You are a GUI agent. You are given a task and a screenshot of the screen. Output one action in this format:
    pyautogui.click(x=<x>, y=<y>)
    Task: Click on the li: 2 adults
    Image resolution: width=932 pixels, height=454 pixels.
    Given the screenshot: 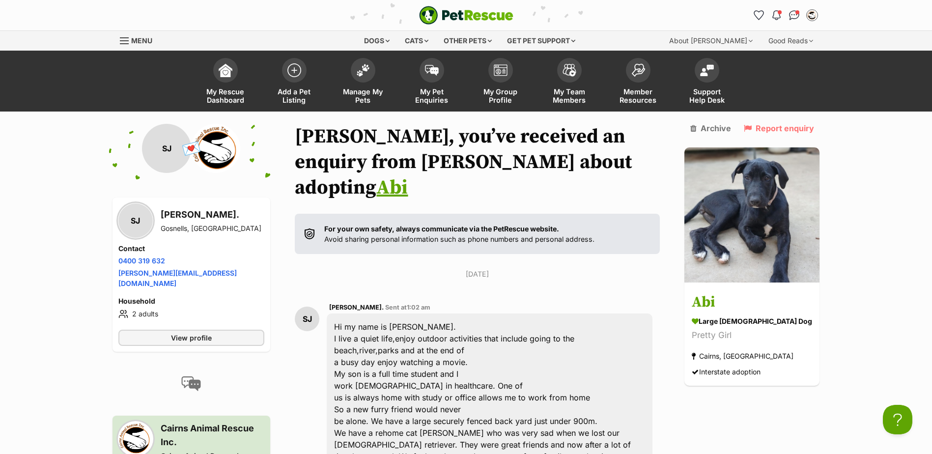 What is the action you would take?
    pyautogui.click(x=192, y=314)
    